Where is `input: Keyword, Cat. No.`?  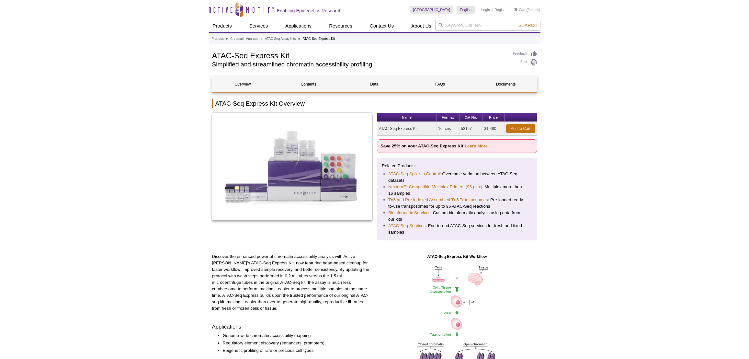 input: Keyword, Cat. No. is located at coordinates (488, 25).